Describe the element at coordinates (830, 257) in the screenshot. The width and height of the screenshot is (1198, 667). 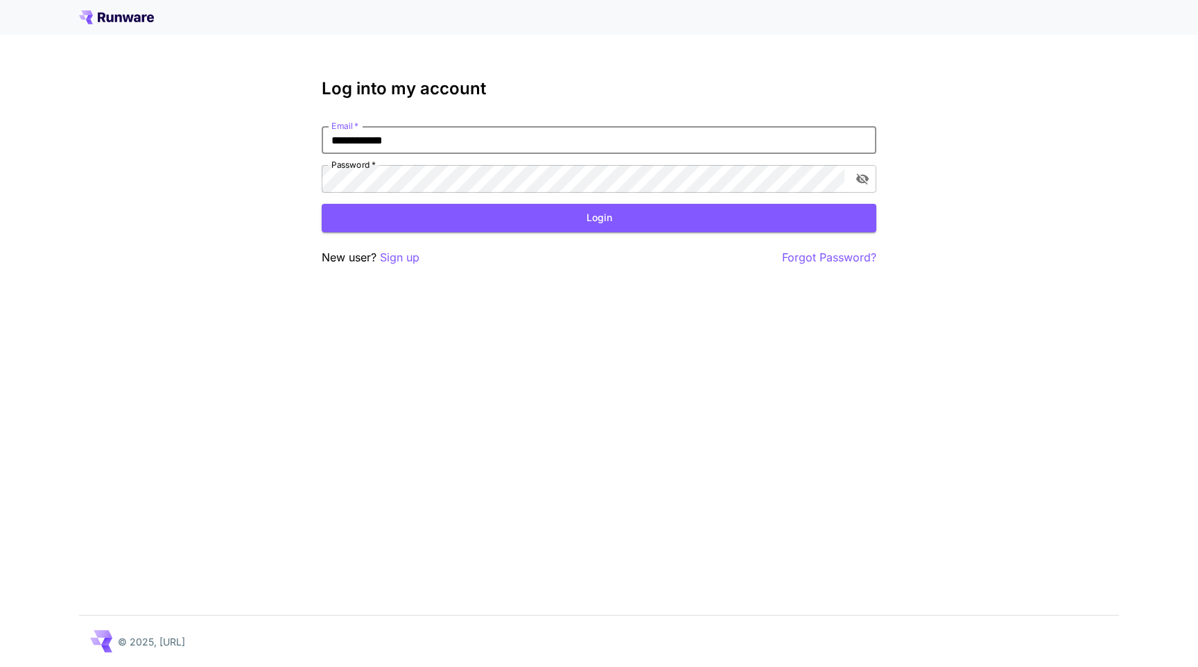
I see `p: Forgot Password?` at that location.